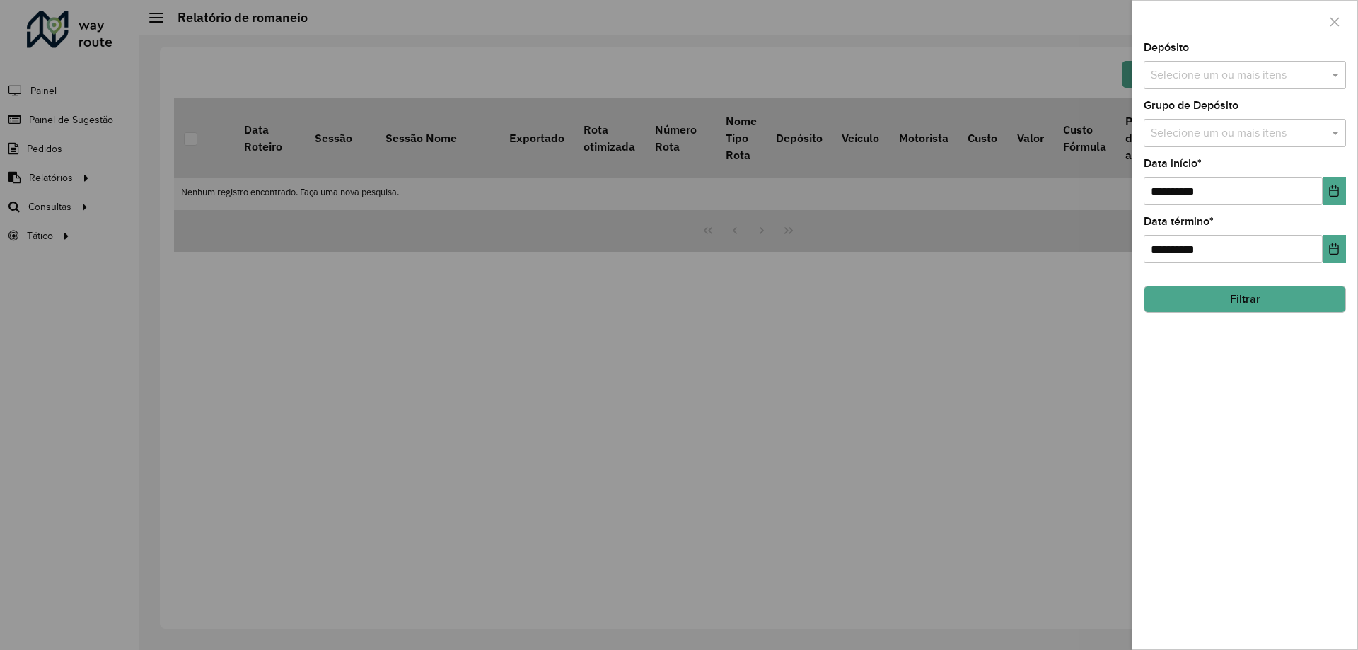 The width and height of the screenshot is (1358, 650). I want to click on label: Grupo de Depósito, so click(1191, 105).